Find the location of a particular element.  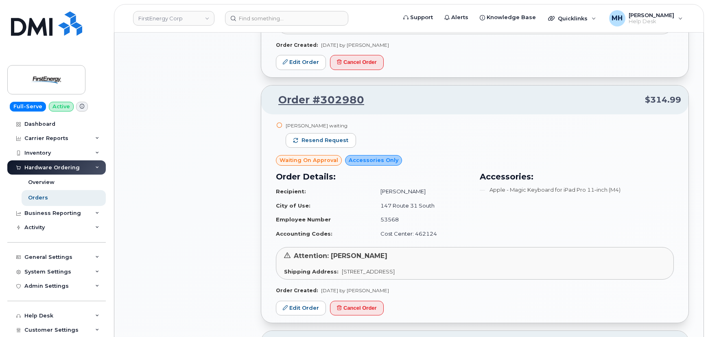

td: 147 Route 31 South is located at coordinates (421, 205).